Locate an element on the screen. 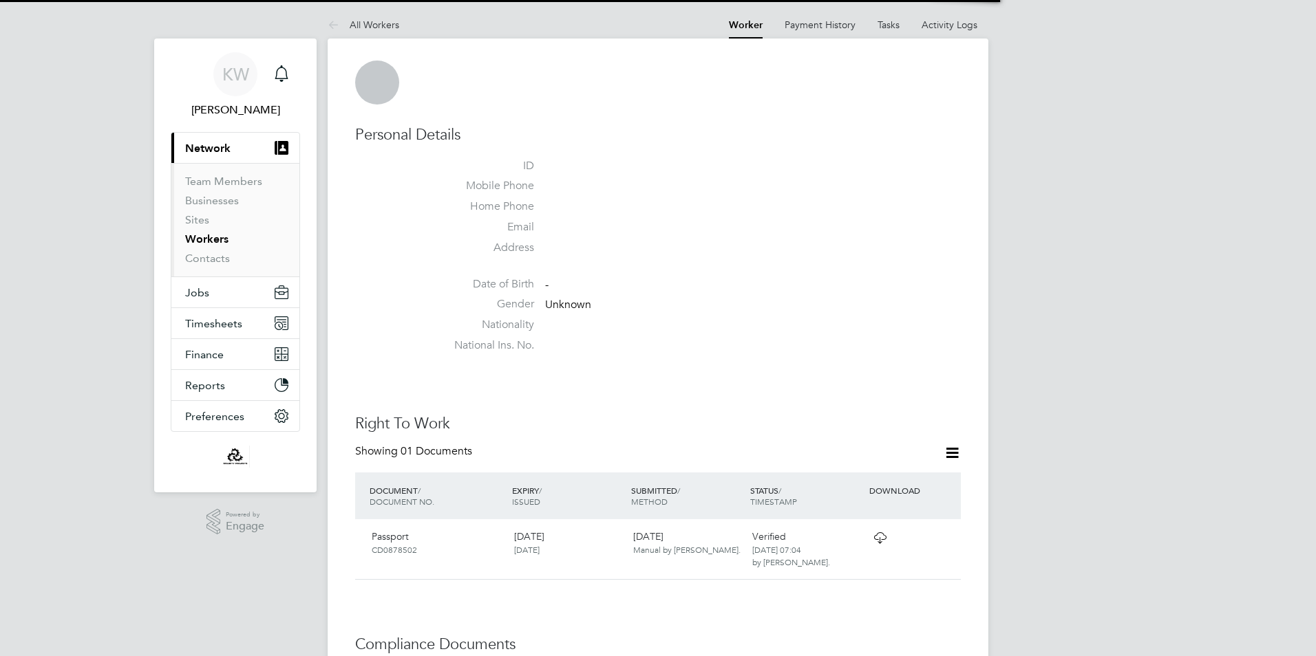 Image resolution: width=1316 pixels, height=656 pixels. label: ID is located at coordinates (486, 166).